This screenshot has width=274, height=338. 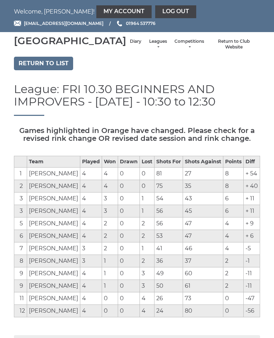 I want to click on th: Points, so click(x=233, y=162).